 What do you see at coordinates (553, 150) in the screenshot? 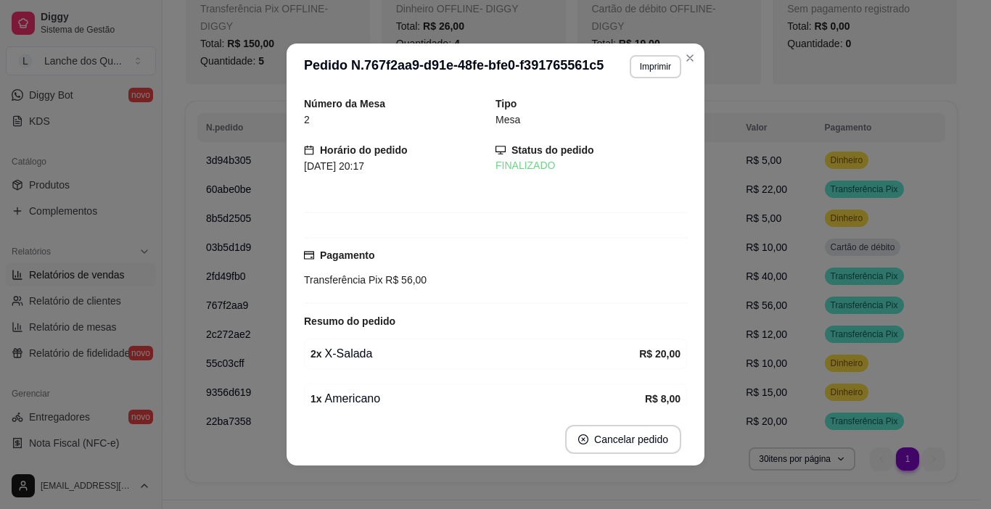
I see `strong: Status do pedido` at bounding box center [553, 150].